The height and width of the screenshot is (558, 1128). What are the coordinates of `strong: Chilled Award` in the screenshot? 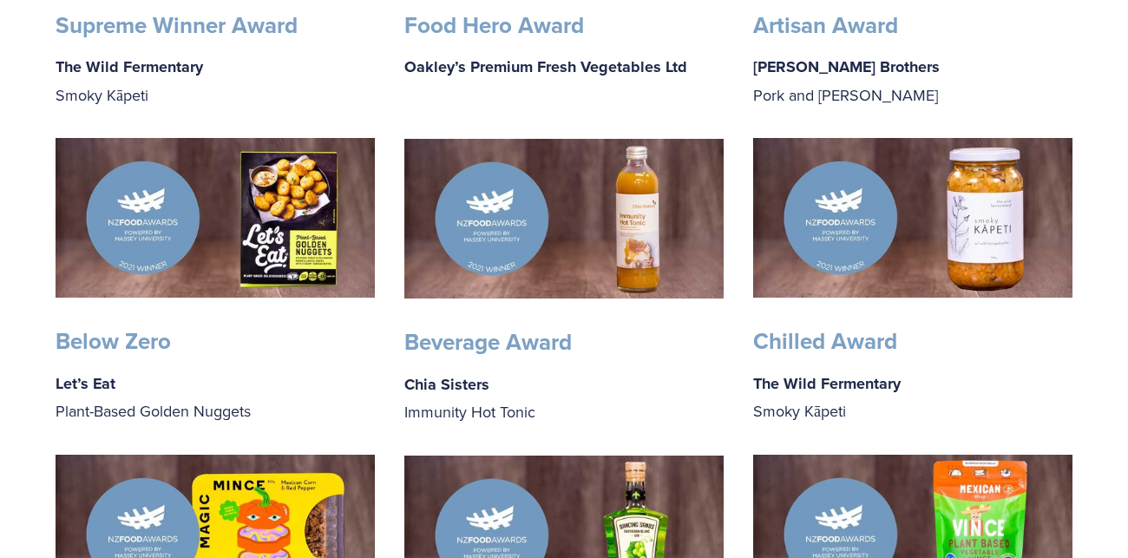 It's located at (825, 341).